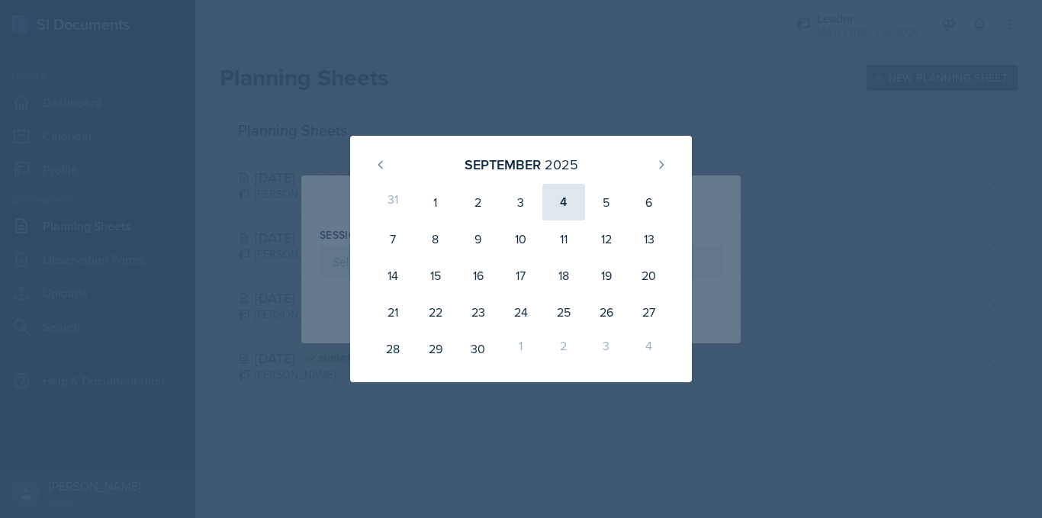  What do you see at coordinates (606, 202) in the screenshot?
I see `div: 5` at bounding box center [606, 202].